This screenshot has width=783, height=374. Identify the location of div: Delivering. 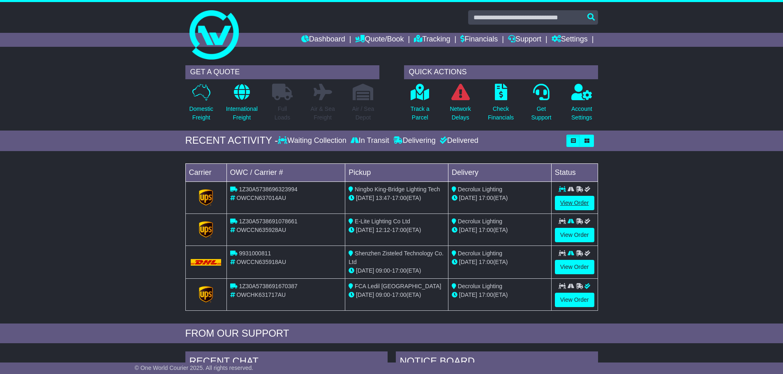
(414, 141).